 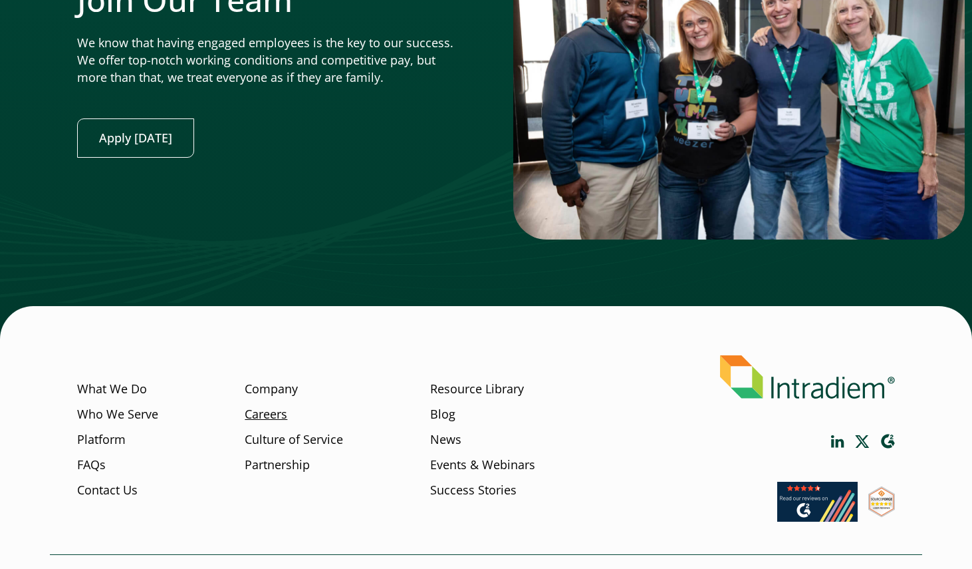 What do you see at coordinates (101, 440) in the screenshot?
I see `a: Platform` at bounding box center [101, 440].